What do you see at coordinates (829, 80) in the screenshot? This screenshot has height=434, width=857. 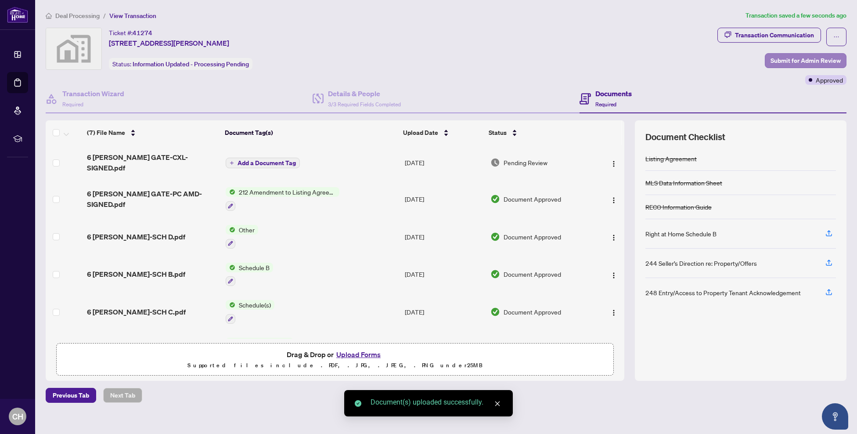 I see `span: Approved` at bounding box center [829, 80].